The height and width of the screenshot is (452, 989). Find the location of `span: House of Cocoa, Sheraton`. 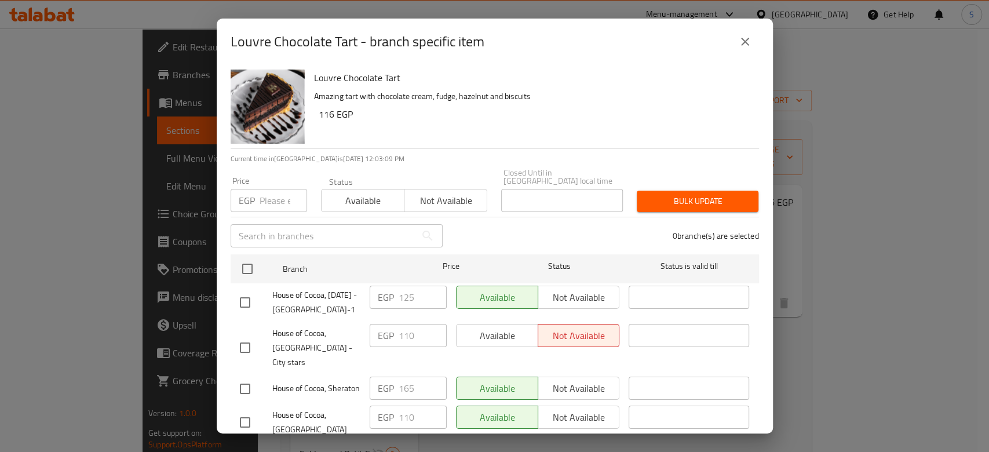

span: House of Cocoa, Sheraton is located at coordinates (316, 388).